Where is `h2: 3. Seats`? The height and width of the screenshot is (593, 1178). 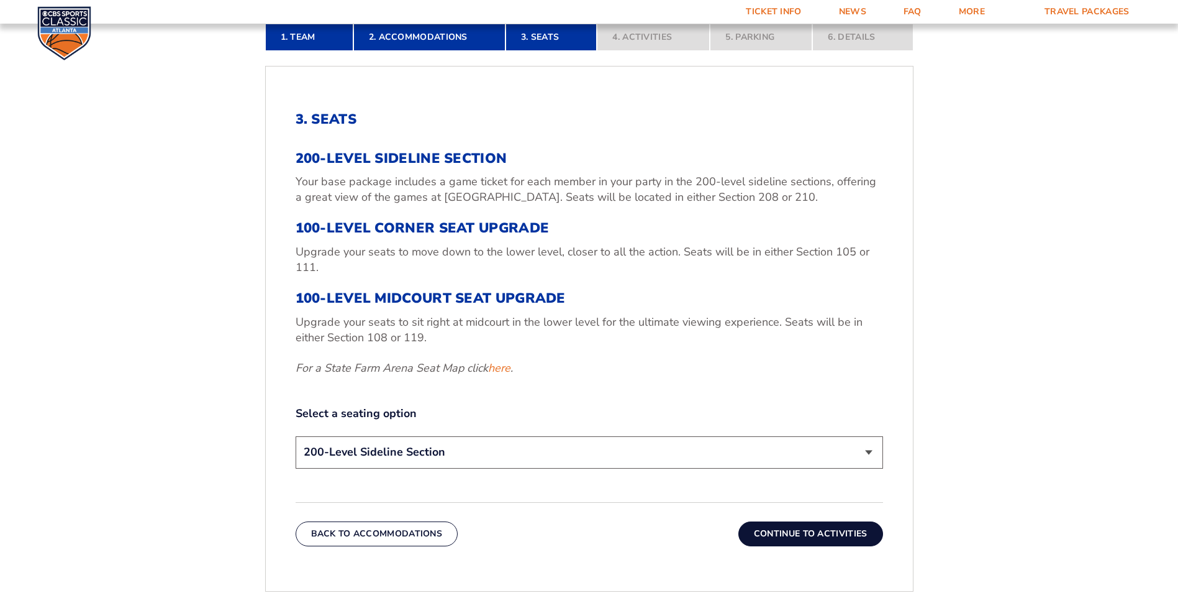
h2: 3. Seats is located at coordinates (590, 119).